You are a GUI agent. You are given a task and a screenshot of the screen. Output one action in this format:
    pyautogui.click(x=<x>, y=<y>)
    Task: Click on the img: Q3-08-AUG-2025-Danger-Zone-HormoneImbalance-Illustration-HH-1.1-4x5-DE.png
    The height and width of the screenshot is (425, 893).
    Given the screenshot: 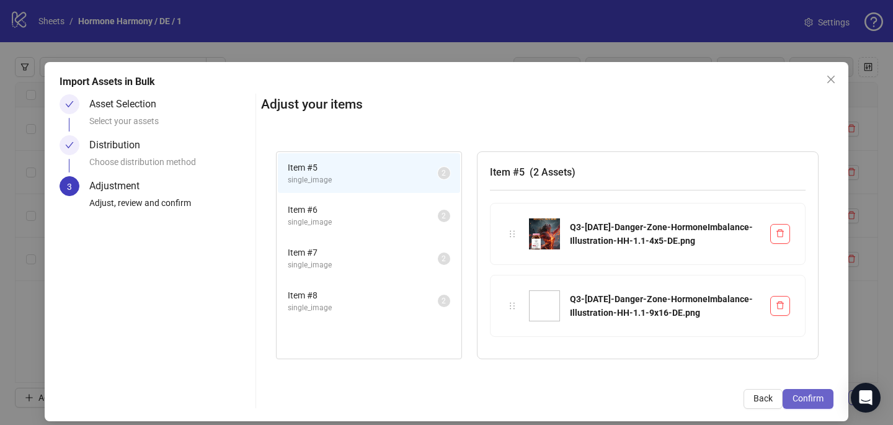 What is the action you would take?
    pyautogui.click(x=545, y=234)
    